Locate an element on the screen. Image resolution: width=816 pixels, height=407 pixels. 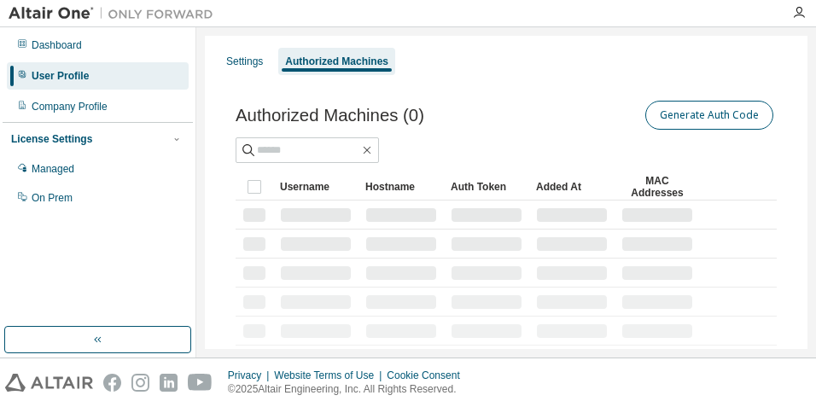
img: linkedin.svg is located at coordinates (168, 382).